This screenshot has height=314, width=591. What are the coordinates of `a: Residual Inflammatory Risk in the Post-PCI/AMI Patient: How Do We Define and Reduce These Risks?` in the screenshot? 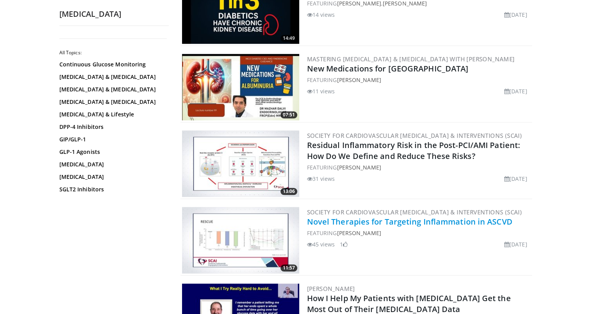 It's located at (413, 150).